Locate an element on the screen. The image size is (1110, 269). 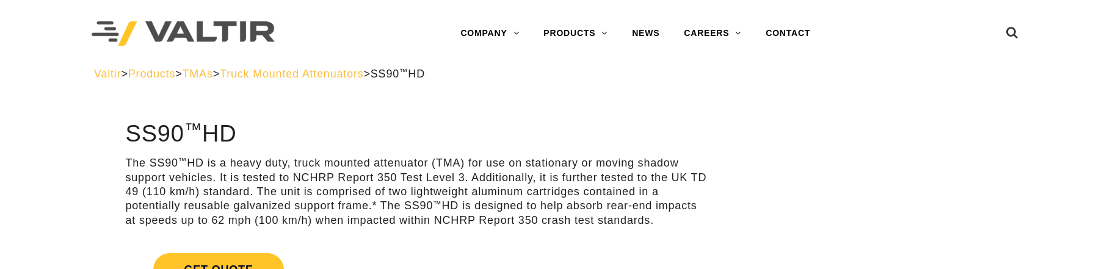
img: Valtir is located at coordinates (183, 34).